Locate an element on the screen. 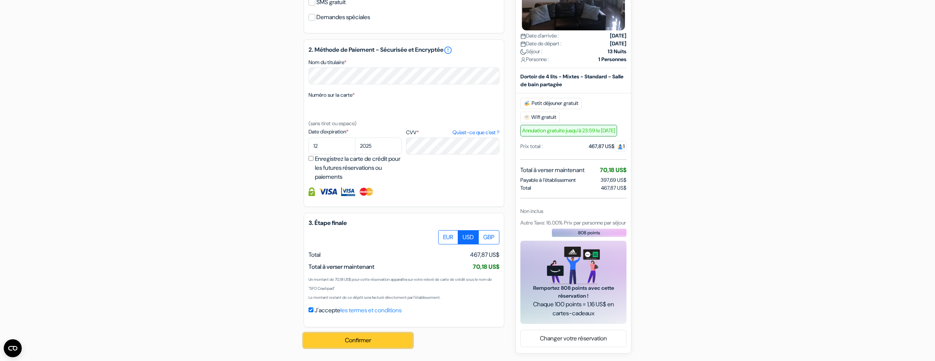 This screenshot has height=361, width=935. label: Nom du titulaire is located at coordinates (327, 62).